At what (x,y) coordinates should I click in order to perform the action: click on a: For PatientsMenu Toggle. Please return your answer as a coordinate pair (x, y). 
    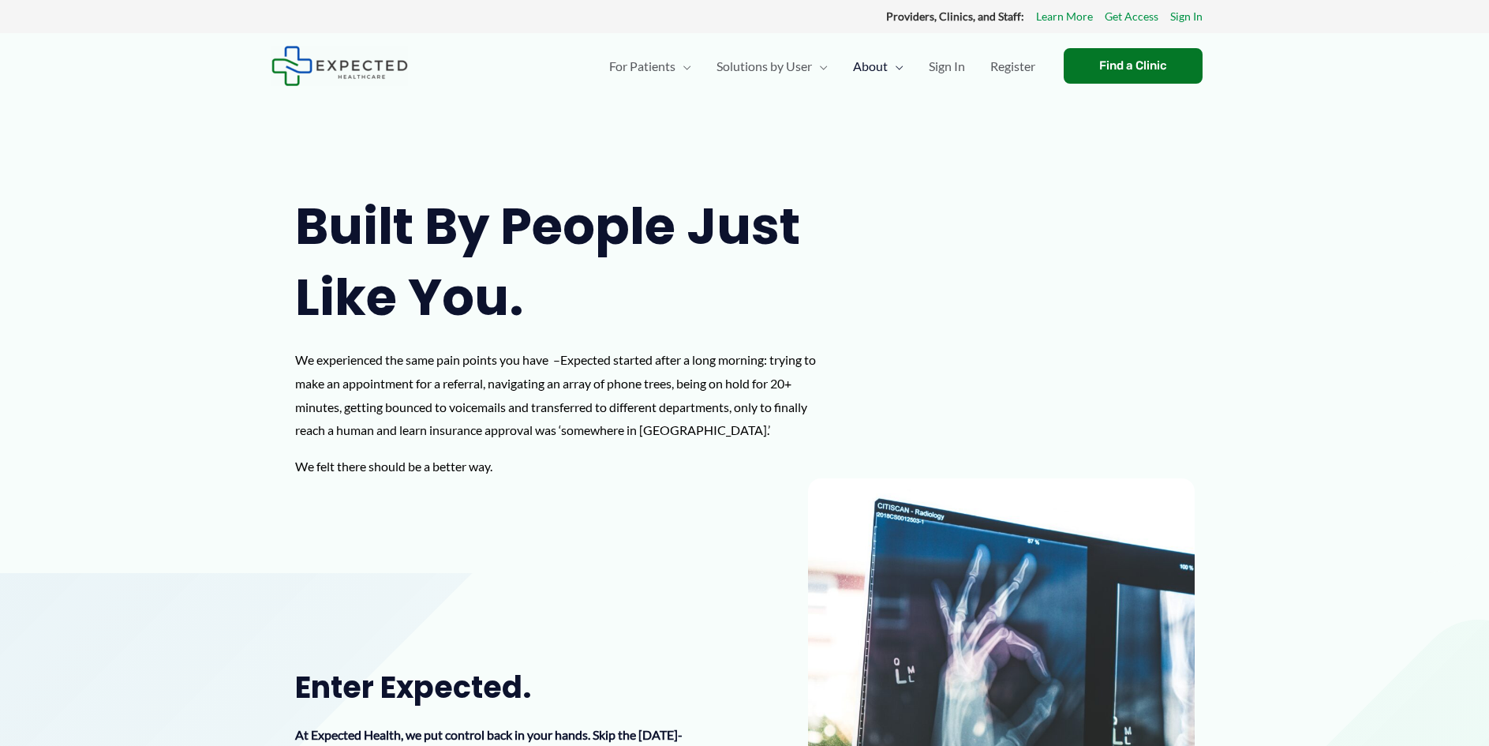
    Looking at the image, I should click on (650, 66).